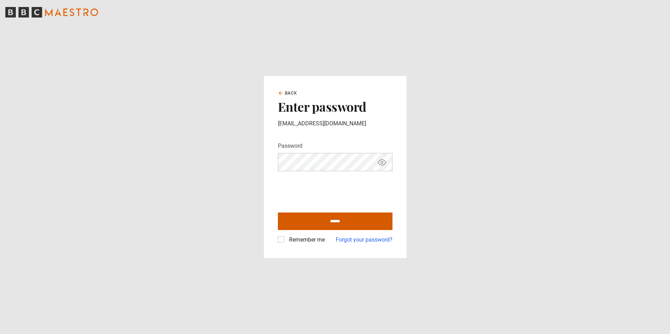 Image resolution: width=670 pixels, height=334 pixels. What do you see at coordinates (305, 240) in the screenshot?
I see `label: Remember me` at bounding box center [305, 240].